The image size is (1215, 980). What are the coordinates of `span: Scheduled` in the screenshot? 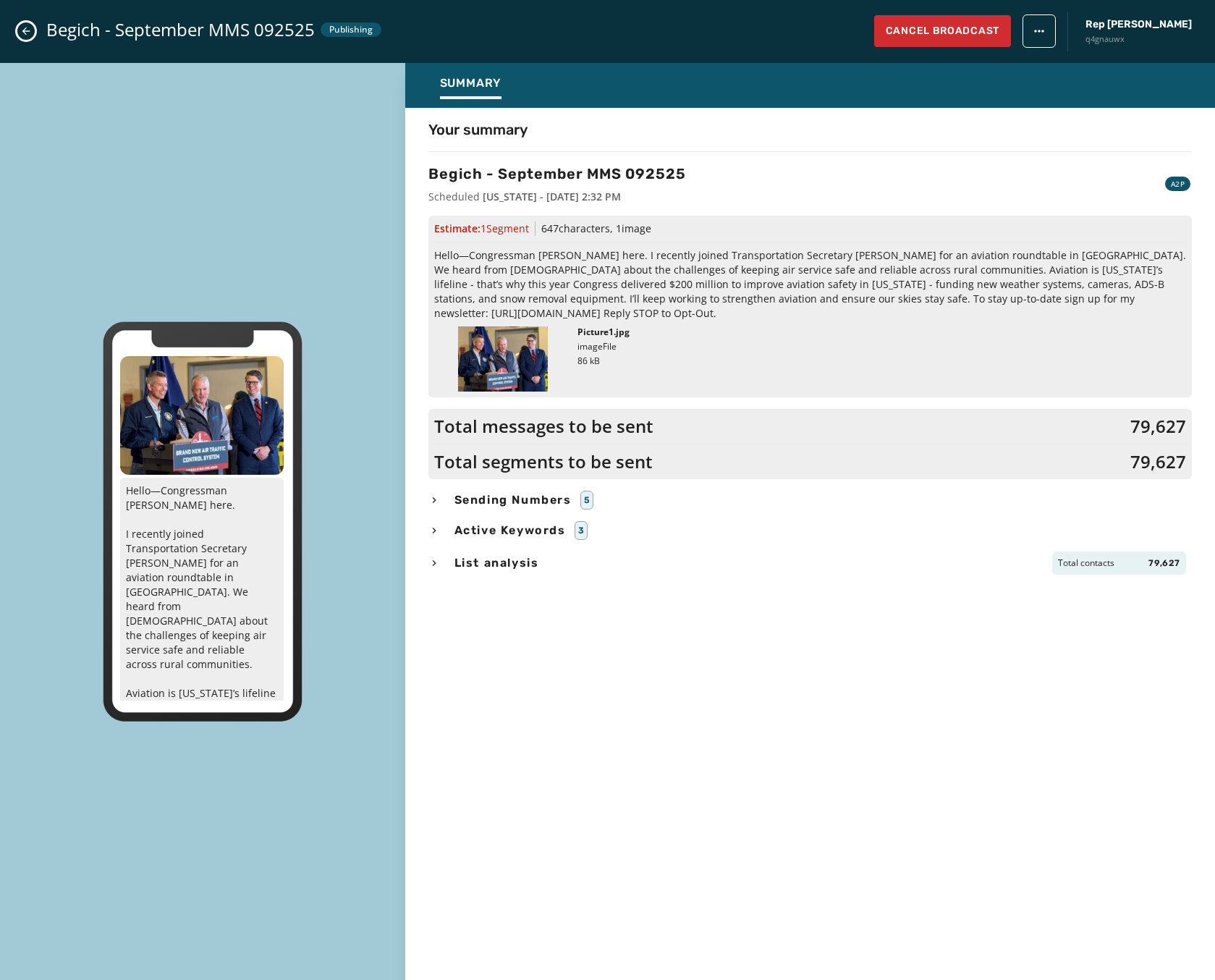 It's located at (454, 197).